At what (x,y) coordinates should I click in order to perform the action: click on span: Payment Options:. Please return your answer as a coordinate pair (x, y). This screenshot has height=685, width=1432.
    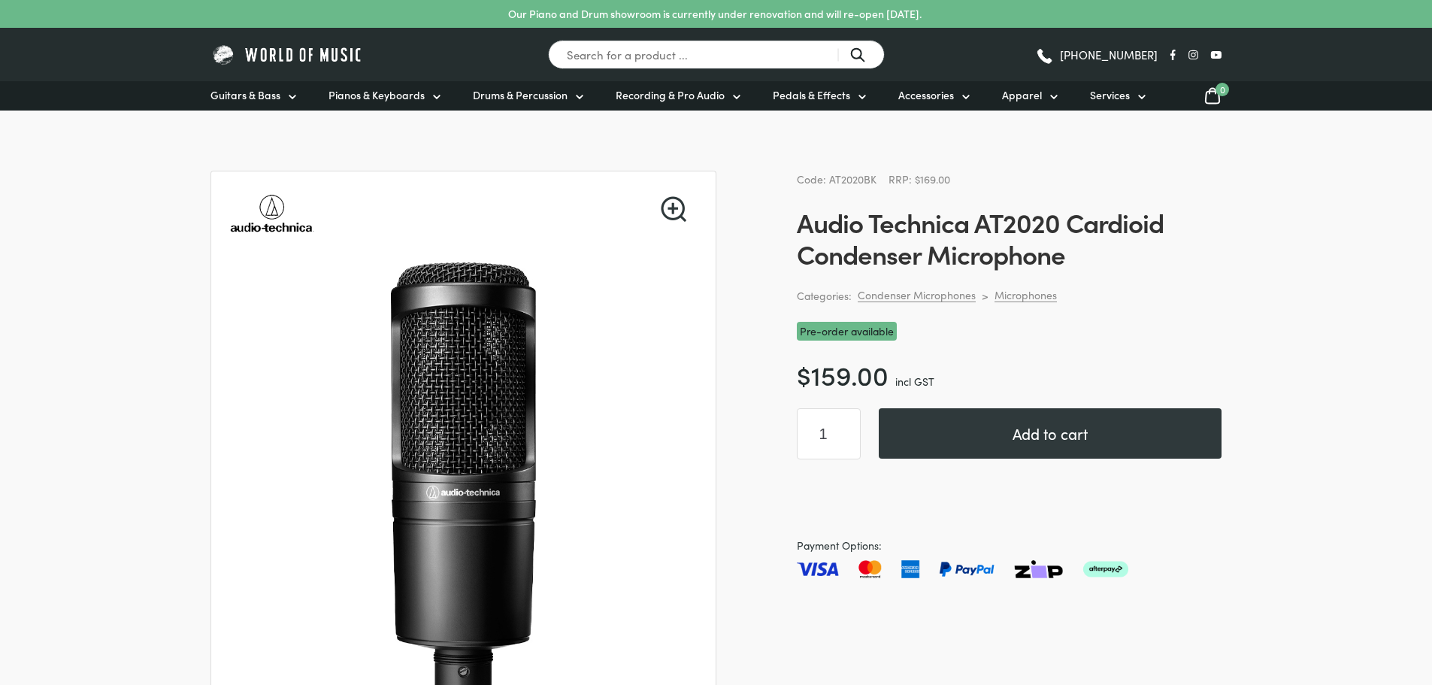
    Looking at the image, I should click on (1009, 545).